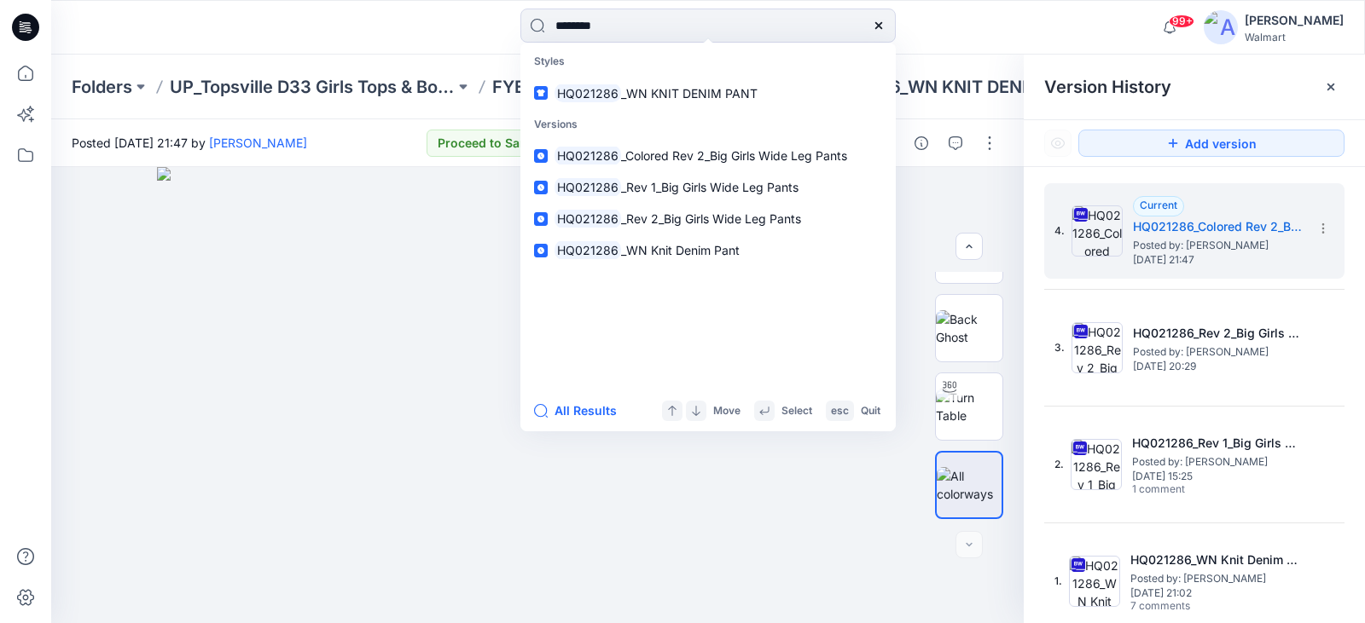 This screenshot has height=623, width=1365. I want to click on img: eyJhbGciOiJIUzI1NiIsImtpZCI6IjAiLCJzbHQiOiJzZXMiLCJ0eXAiOiJKV1QifQ.eyJkYXRhIjp7InR5cGUiOiJzdG9yYW..., so click(537, 395).